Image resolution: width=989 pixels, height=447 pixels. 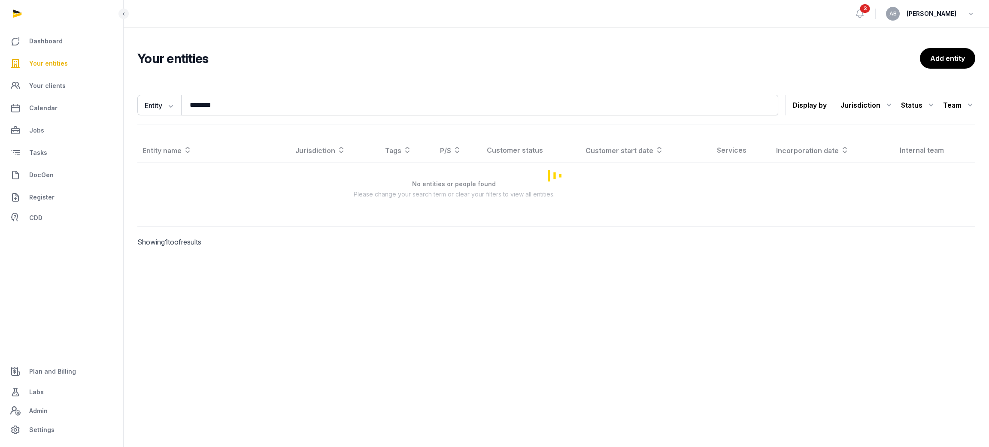 What do you see at coordinates (947, 58) in the screenshot?
I see `a: Add entity` at bounding box center [947, 58].